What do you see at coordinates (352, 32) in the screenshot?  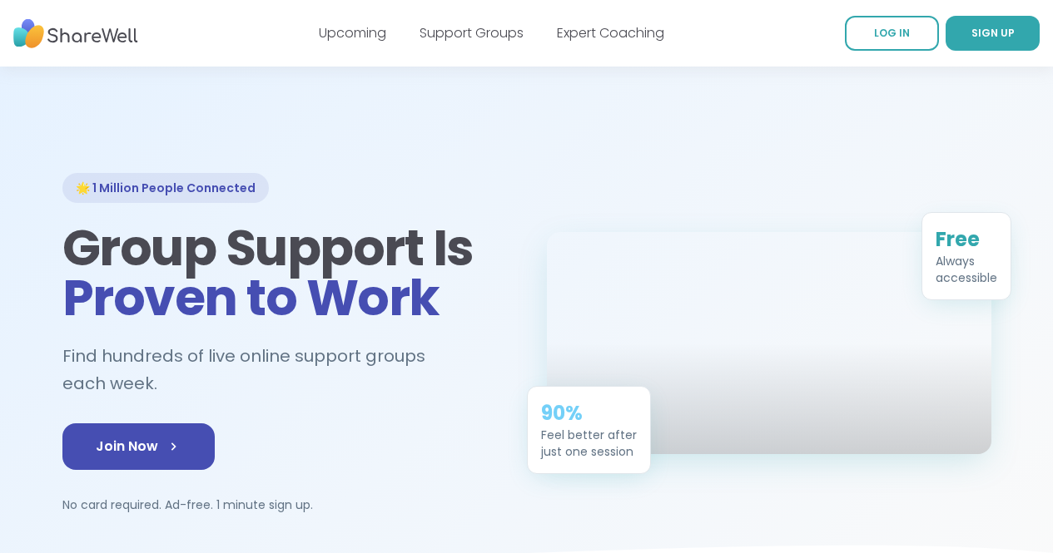 I see `a: Upcoming` at bounding box center [352, 32].